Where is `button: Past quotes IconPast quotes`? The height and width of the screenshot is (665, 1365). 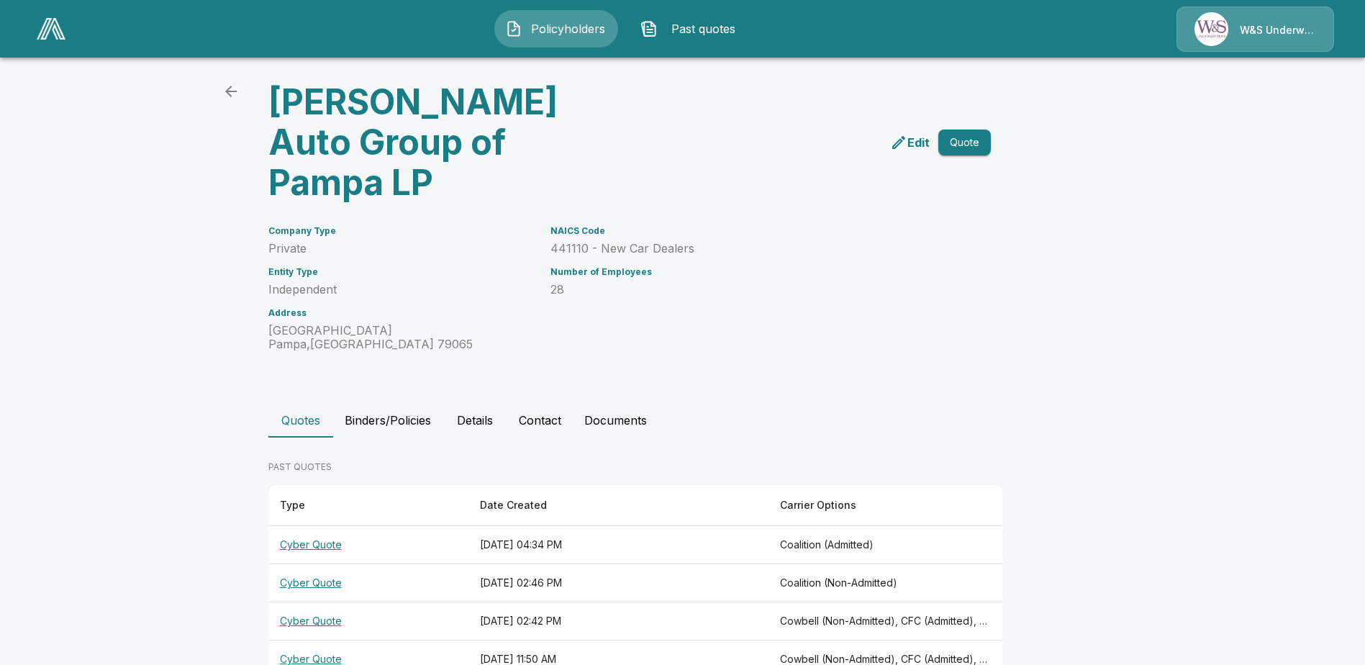
button: Past quotes IconPast quotes is located at coordinates (691, 29).